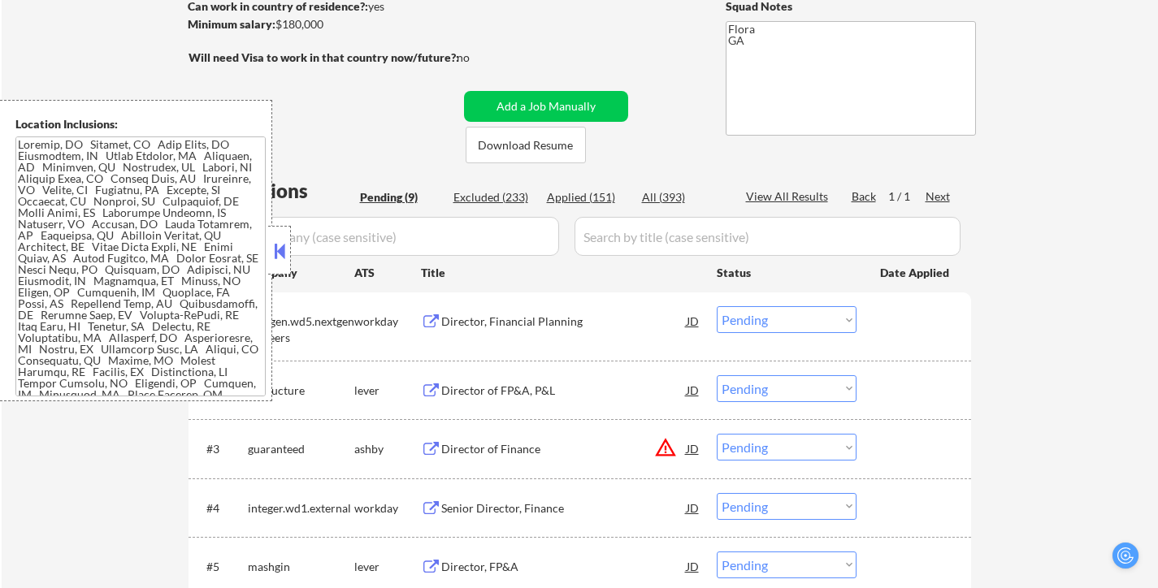 This screenshot has width=1158, height=588. Describe the element at coordinates (564, 322) in the screenshot. I see `div: Director, Financial Planning` at that location.